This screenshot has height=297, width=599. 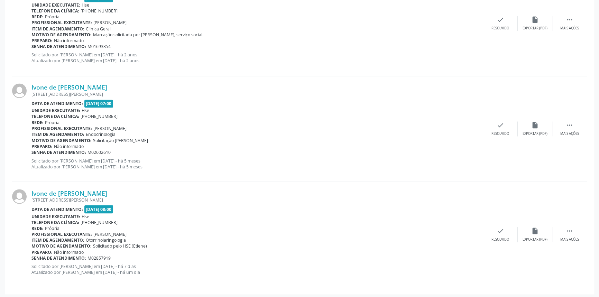 I want to click on span: Endocrinologia, so click(x=101, y=134).